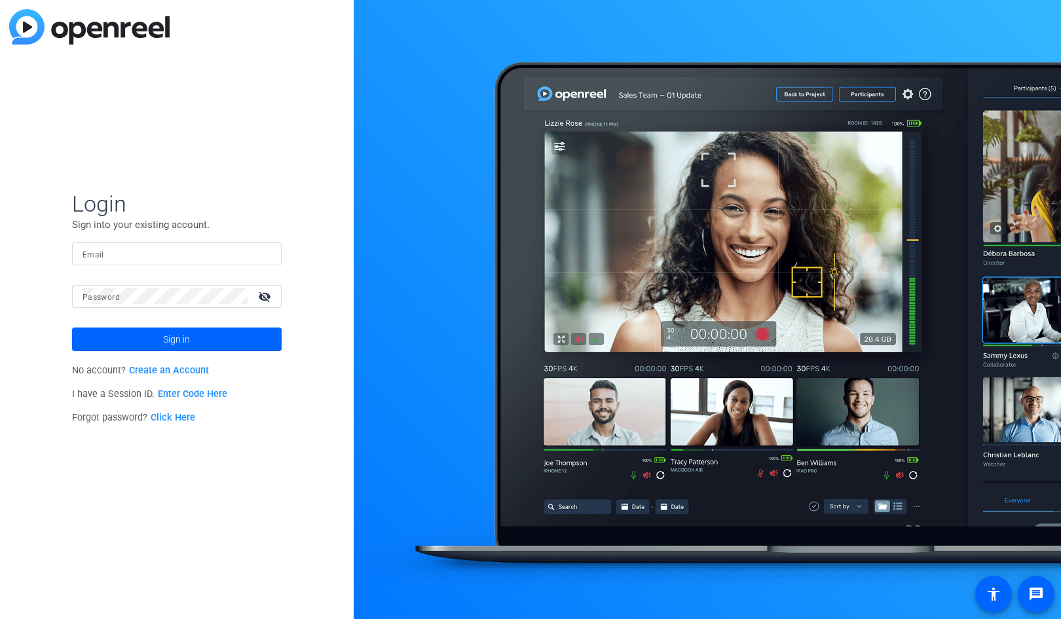 This screenshot has height=619, width=1061. What do you see at coordinates (1036, 594) in the screenshot?
I see `mat-icon: message` at bounding box center [1036, 594].